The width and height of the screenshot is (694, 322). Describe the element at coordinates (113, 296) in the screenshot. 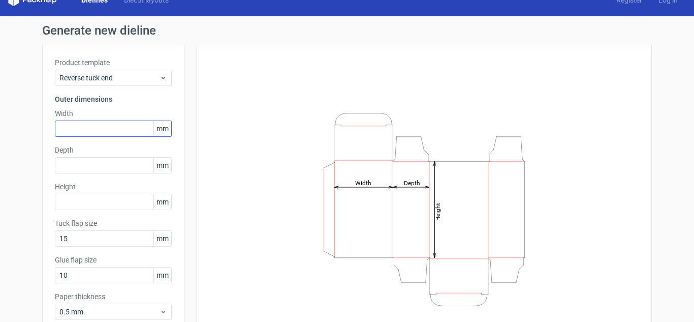

I see `label: Paper thickness` at that location.